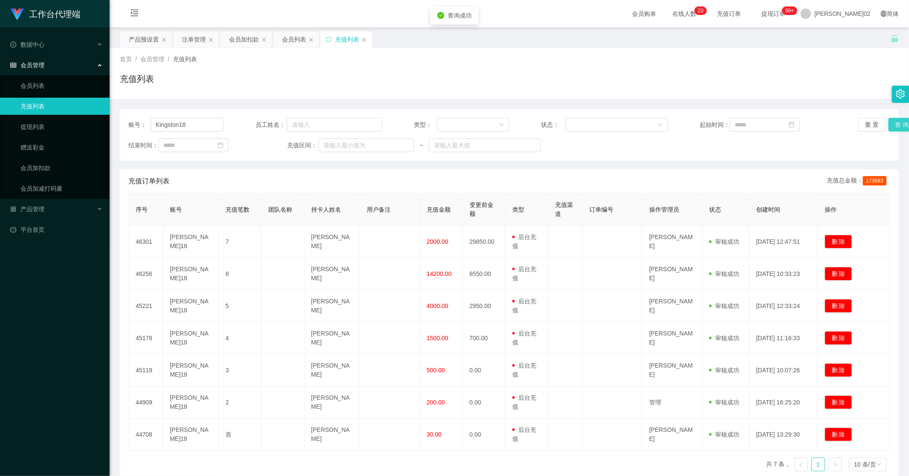 The width and height of the screenshot is (909, 476). Describe the element at coordinates (33, 45) in the screenshot. I see `font: 数据中心` at that location.